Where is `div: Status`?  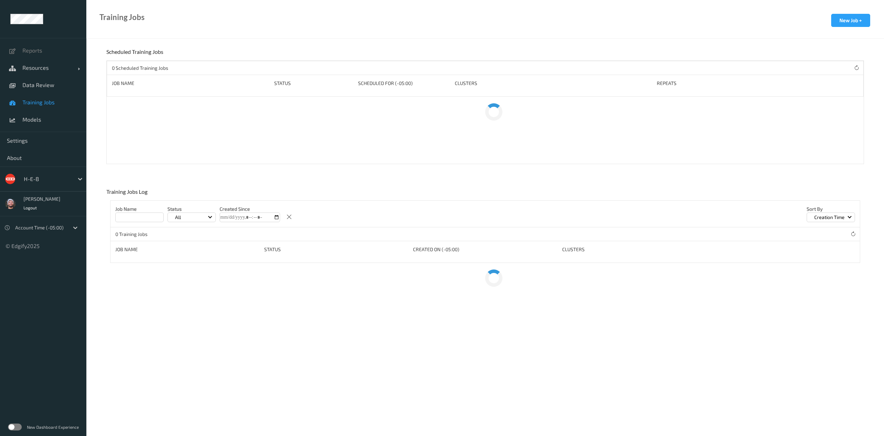 div: Status is located at coordinates (313, 83).